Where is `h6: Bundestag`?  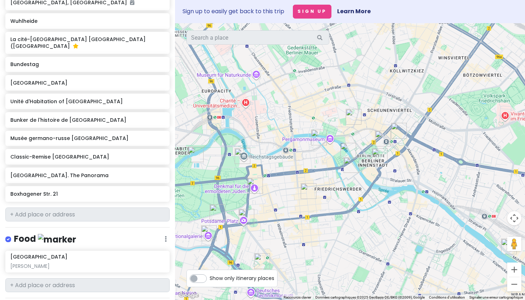 h6: Bundestag is located at coordinates (87, 64).